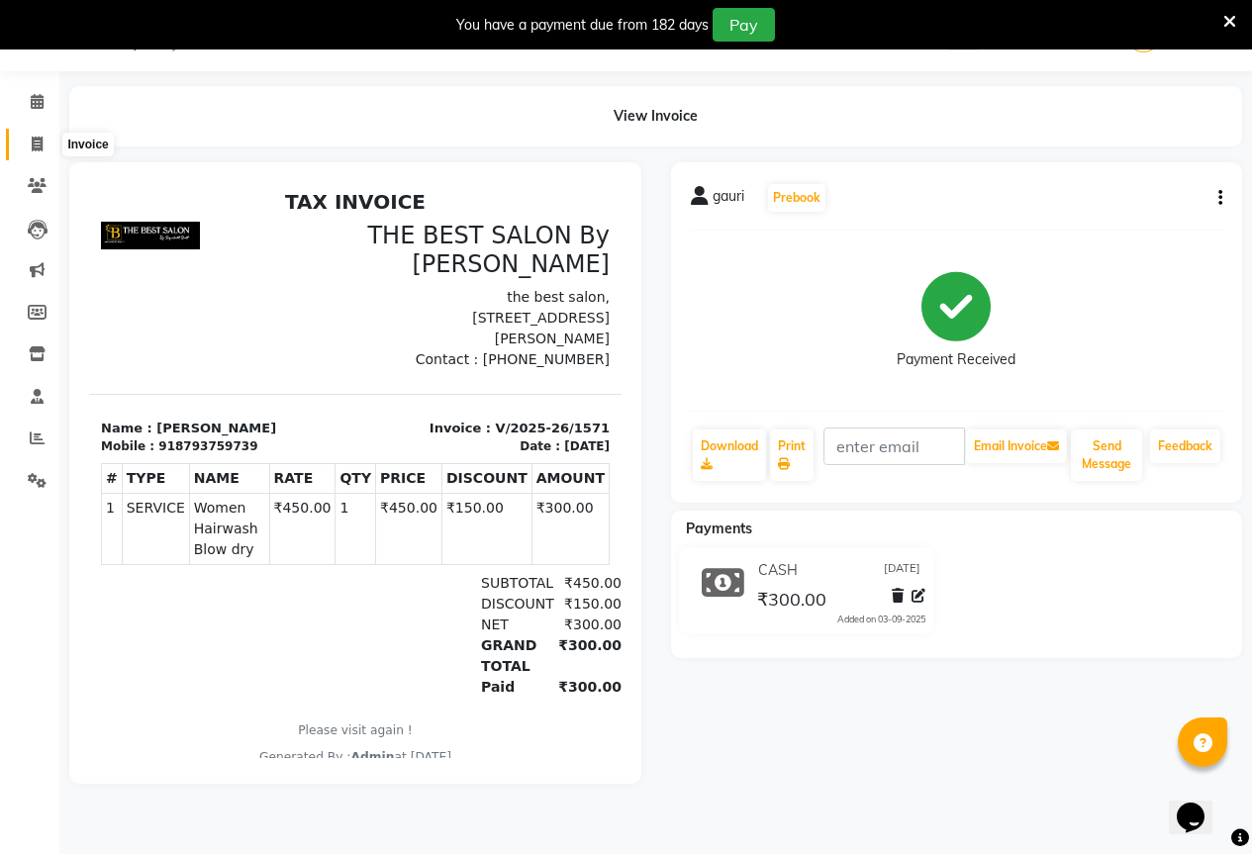 Image resolution: width=1252 pixels, height=854 pixels. I want to click on div: Date :, so click(450, 264).